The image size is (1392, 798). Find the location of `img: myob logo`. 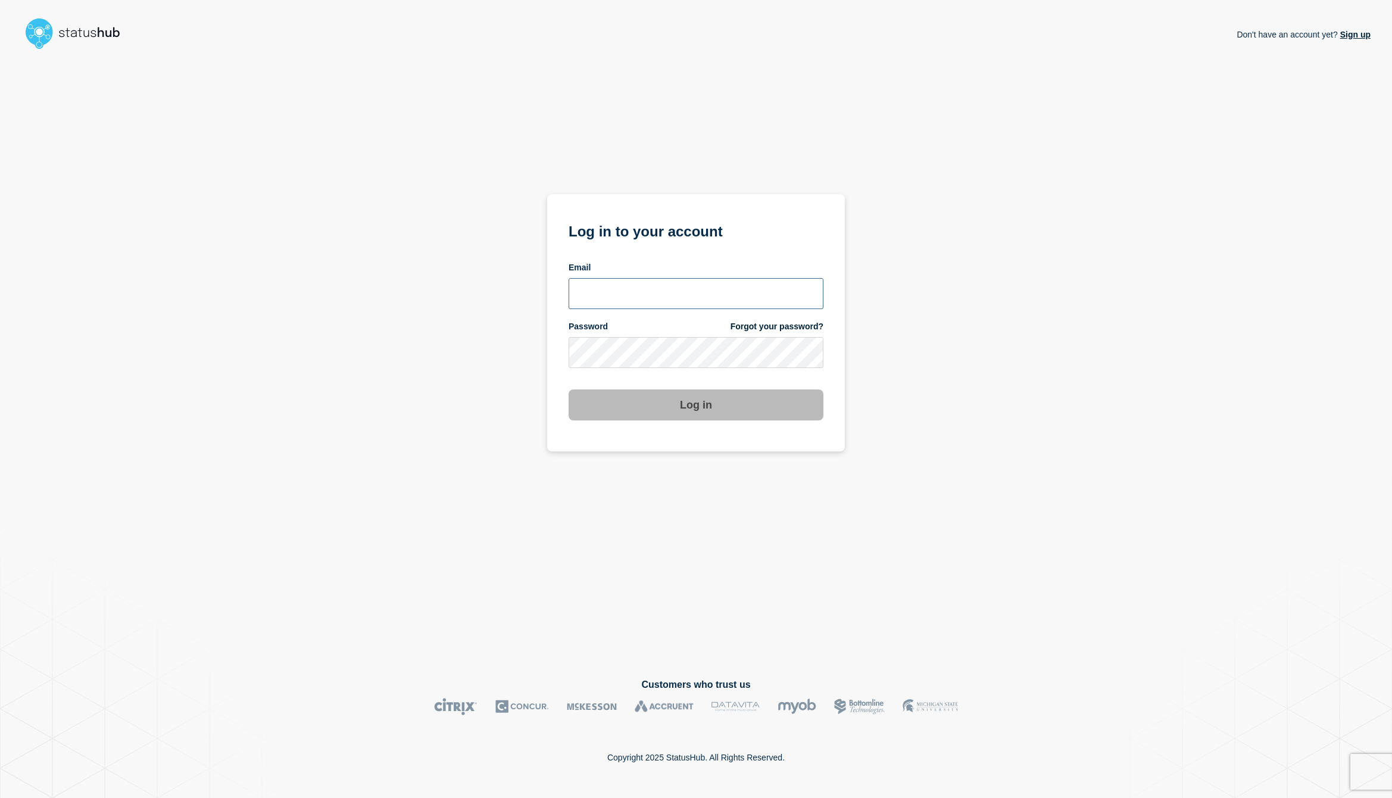

img: myob logo is located at coordinates (797, 706).